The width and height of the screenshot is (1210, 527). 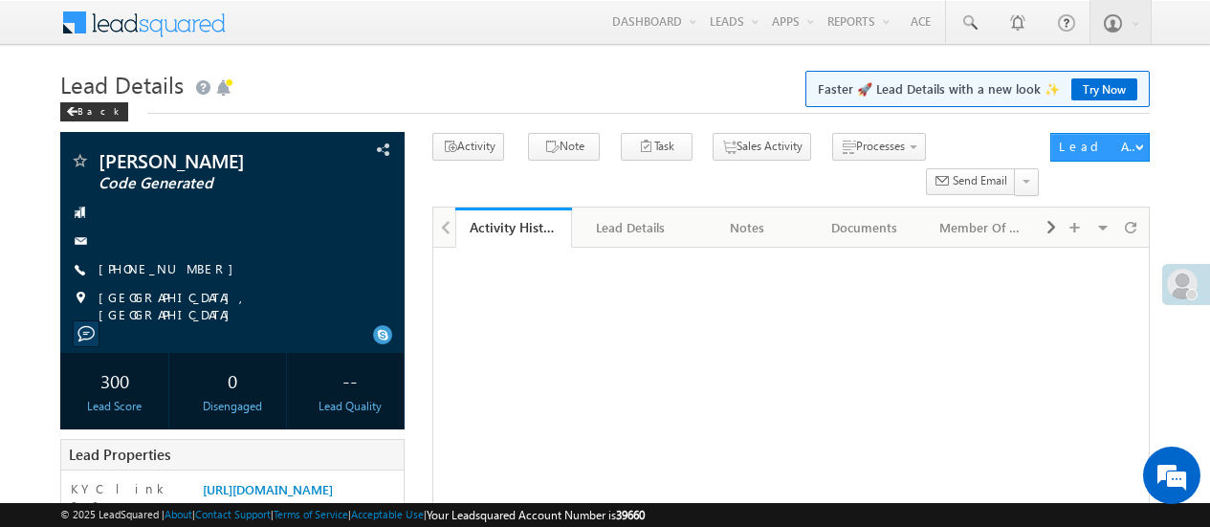 What do you see at coordinates (880, 145) in the screenshot?
I see `span: Processes` at bounding box center [880, 145].